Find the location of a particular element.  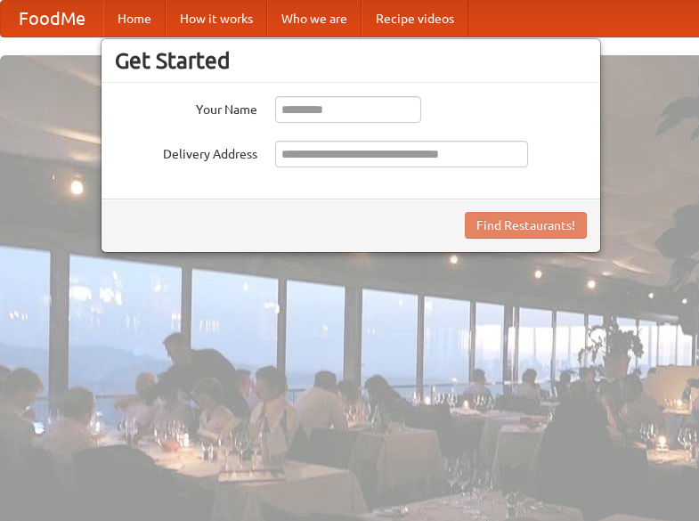

a: FoodMe is located at coordinates (52, 19).